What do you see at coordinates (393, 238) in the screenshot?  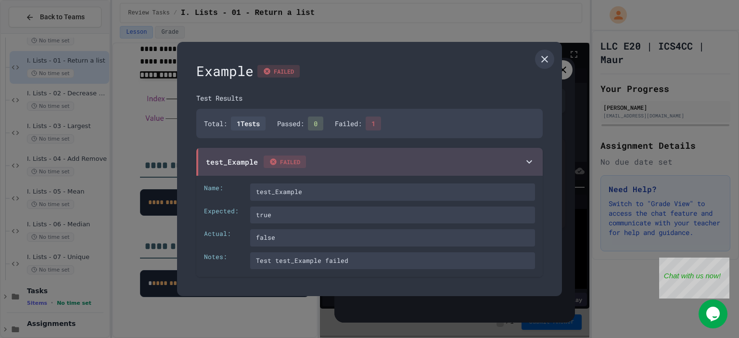 I see `div: false` at bounding box center [393, 238].